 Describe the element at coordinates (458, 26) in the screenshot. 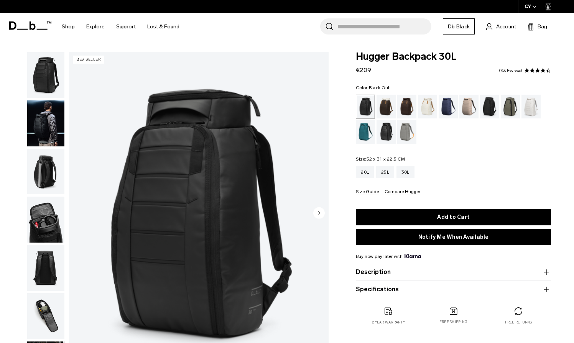

I see `a: Db Black` at that location.